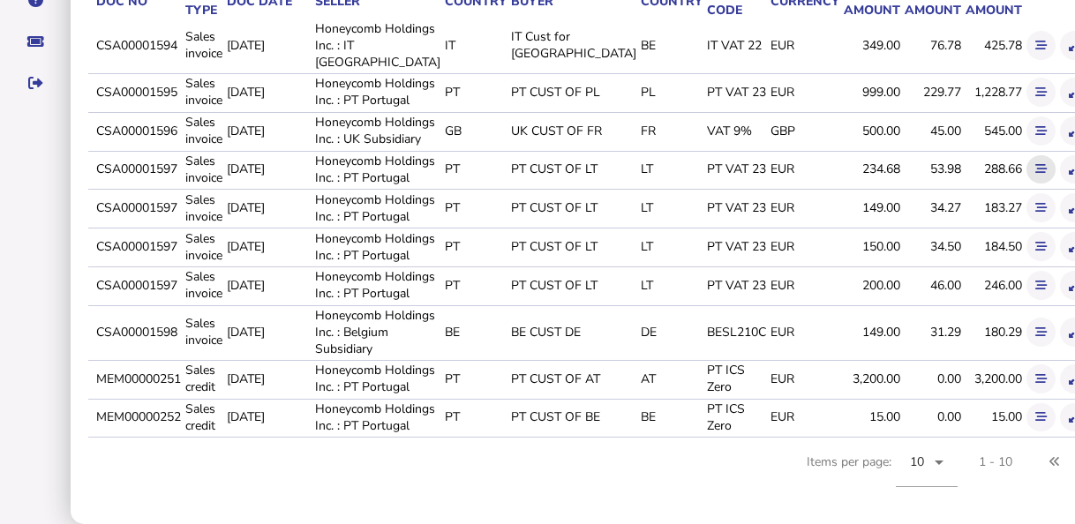 The height and width of the screenshot is (524, 1075). What do you see at coordinates (992, 208) in the screenshot?
I see `td: 183.27` at bounding box center [992, 208].